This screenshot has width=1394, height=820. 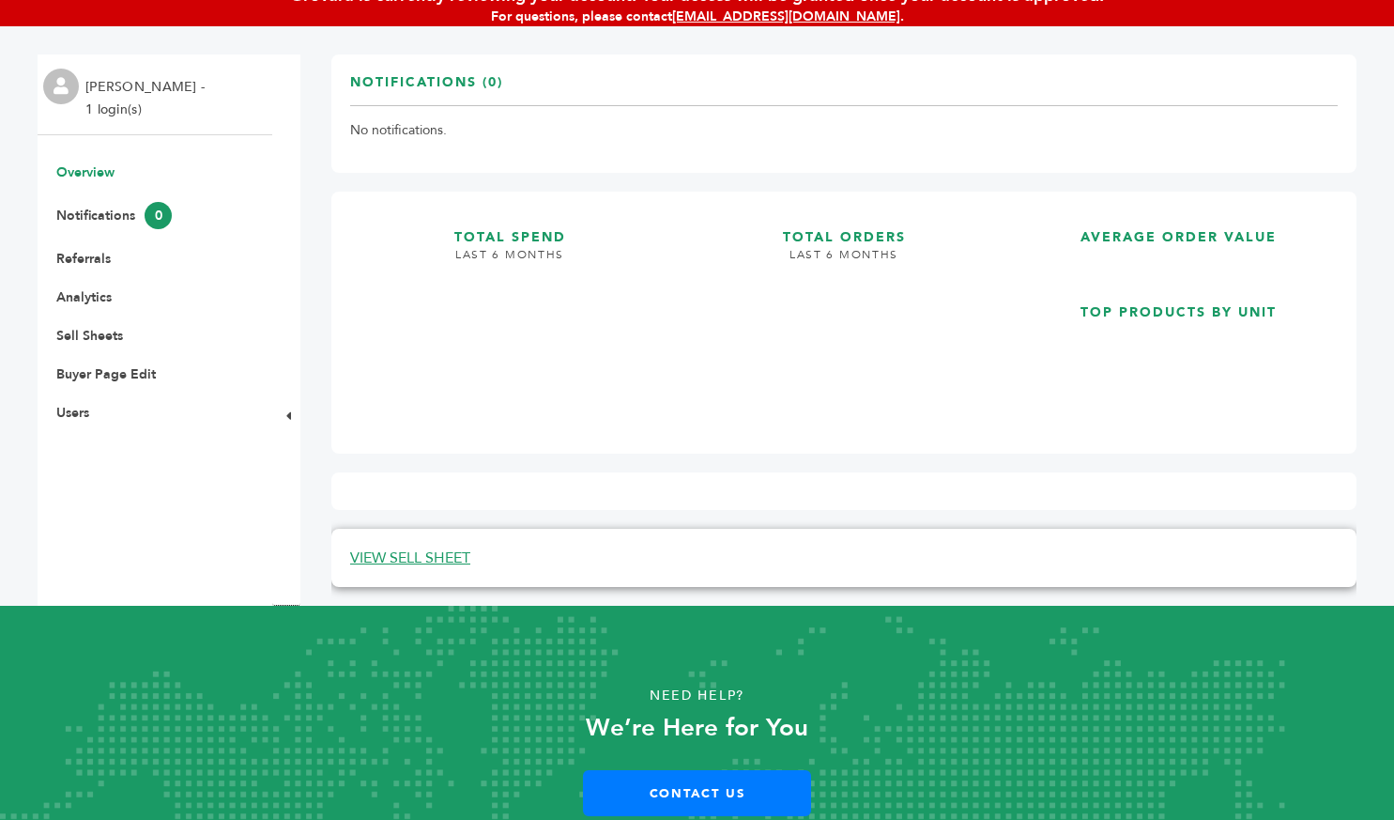 I want to click on td: No notifications., so click(x=844, y=130).